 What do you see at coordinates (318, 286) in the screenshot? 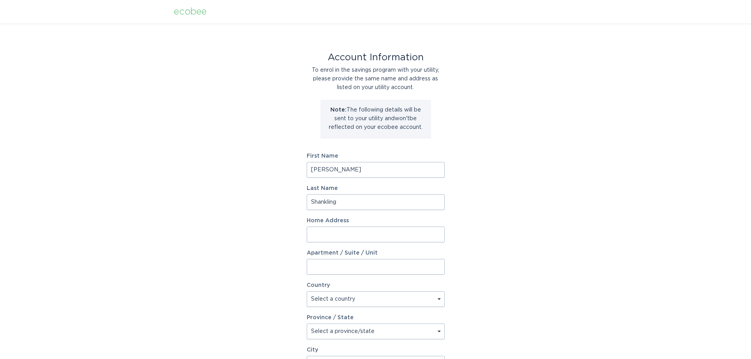
I see `label: Country` at bounding box center [318, 286].